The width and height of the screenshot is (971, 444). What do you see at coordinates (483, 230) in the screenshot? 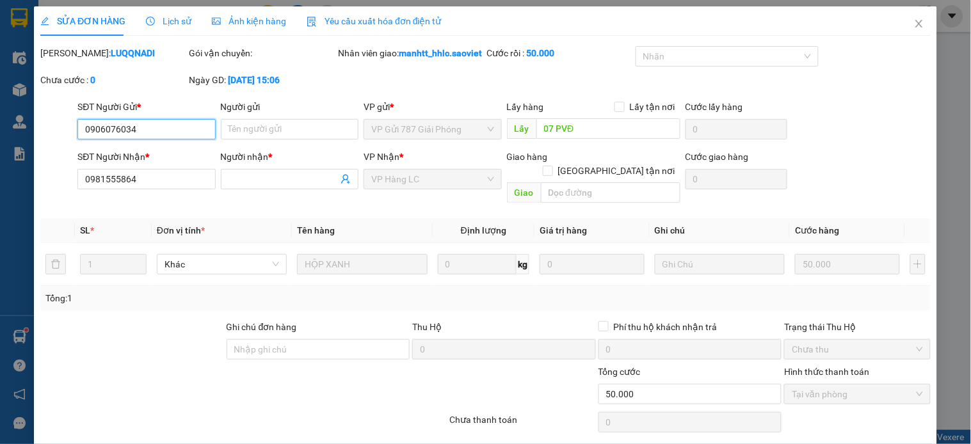
I see `span: Định lượng` at bounding box center [483, 230].